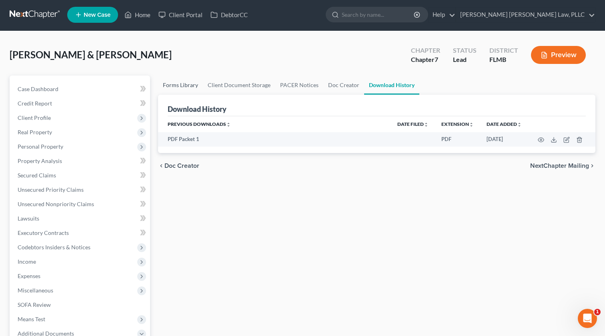 The height and width of the screenshot is (336, 605). What do you see at coordinates (27, 262) in the screenshot?
I see `span: Income` at bounding box center [27, 262].